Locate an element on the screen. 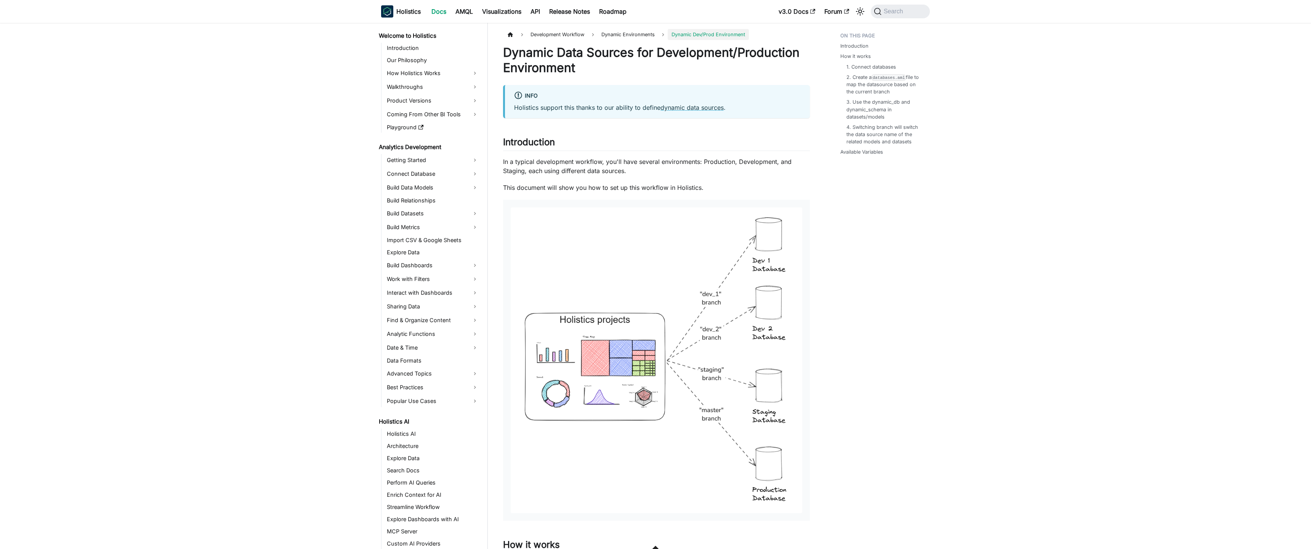 This screenshot has width=1311, height=549. a: Search Docs is located at coordinates (433, 470).